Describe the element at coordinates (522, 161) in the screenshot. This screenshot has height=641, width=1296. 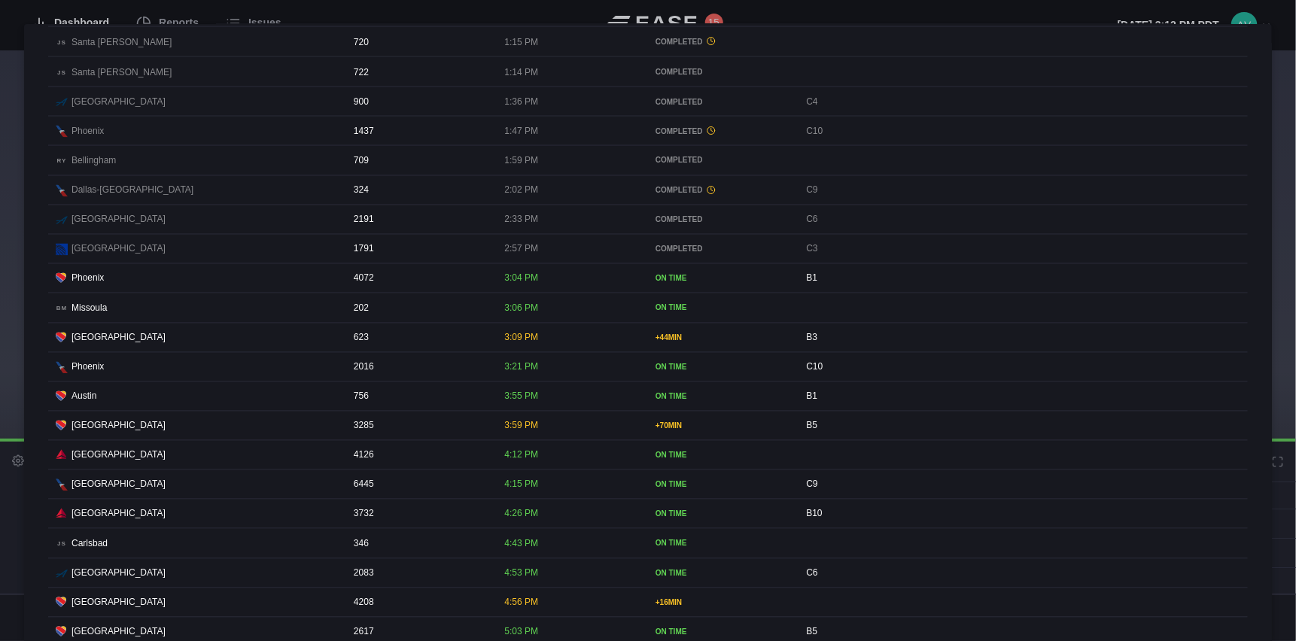
I see `span: 1:59 PM` at that location.